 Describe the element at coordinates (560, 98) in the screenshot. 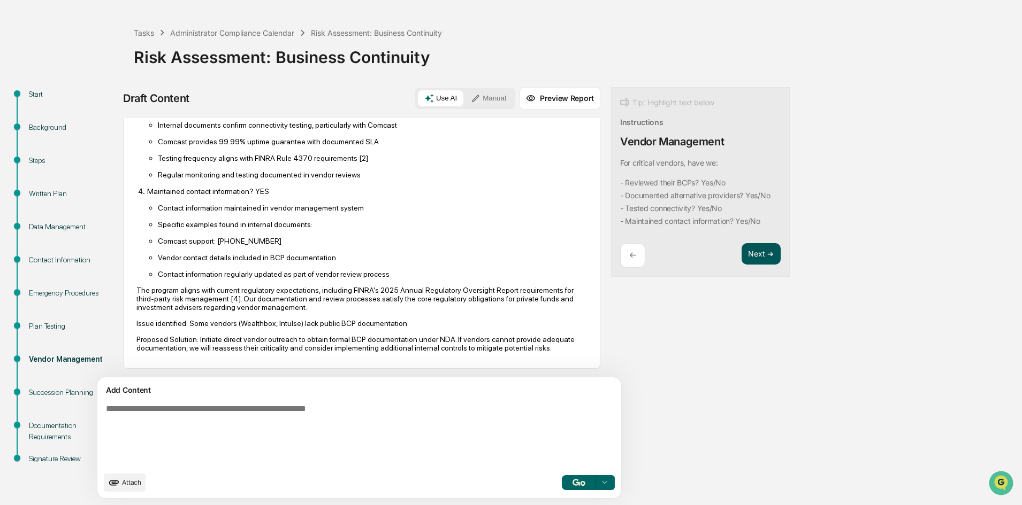

I see `button: Preview Report` at that location.